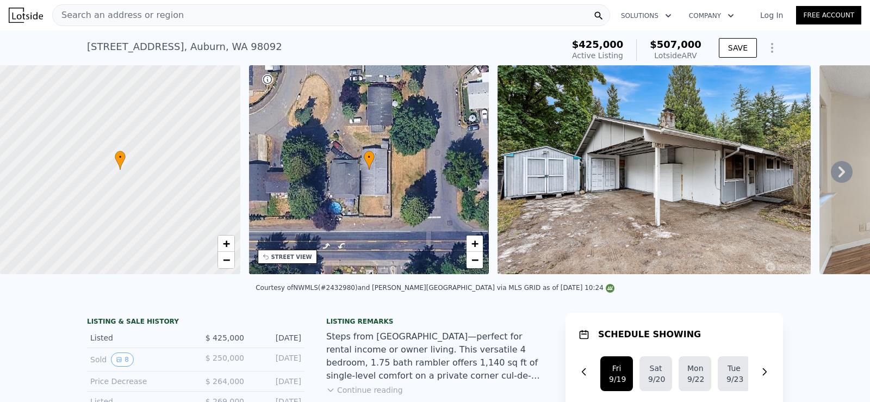 Image resolution: width=870 pixels, height=402 pixels. What do you see at coordinates (676, 44) in the screenshot?
I see `span: $507,000` at bounding box center [676, 44].